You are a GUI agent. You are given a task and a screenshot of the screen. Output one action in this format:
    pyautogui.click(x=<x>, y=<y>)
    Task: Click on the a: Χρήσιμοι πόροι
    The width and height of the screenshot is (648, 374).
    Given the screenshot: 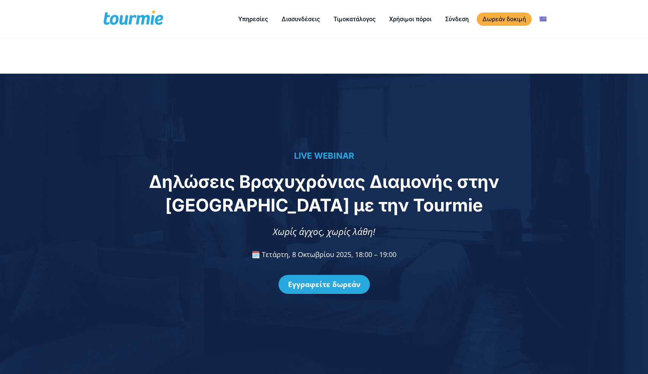 What is the action you would take?
    pyautogui.click(x=411, y=19)
    